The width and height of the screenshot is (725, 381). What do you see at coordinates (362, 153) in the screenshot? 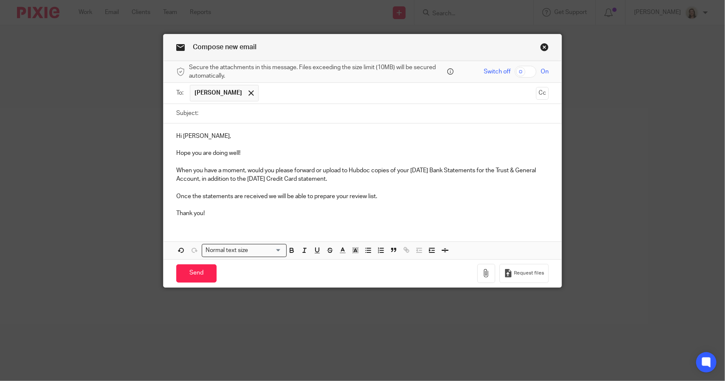
I see `p: Hope you are doing well!` at bounding box center [362, 153].